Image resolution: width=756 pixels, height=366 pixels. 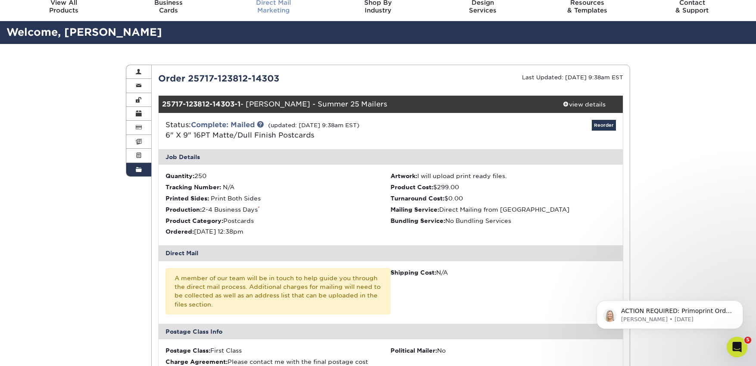 I want to click on strong: Tracking Number:, so click(x=193, y=187).